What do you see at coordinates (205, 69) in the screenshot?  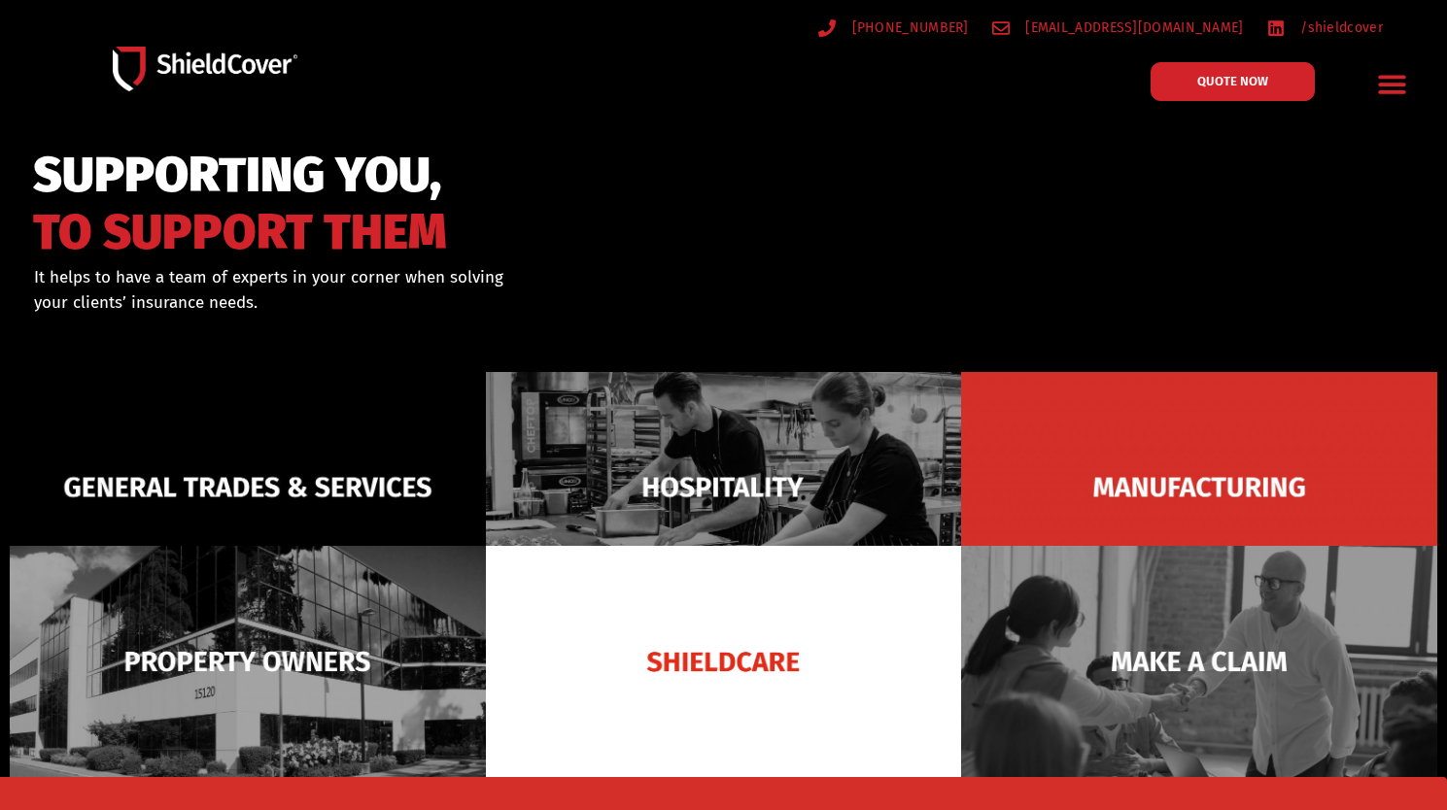 I see `img: Shield-Cover-Underwriting-Australia-logo-full` at bounding box center [205, 69].